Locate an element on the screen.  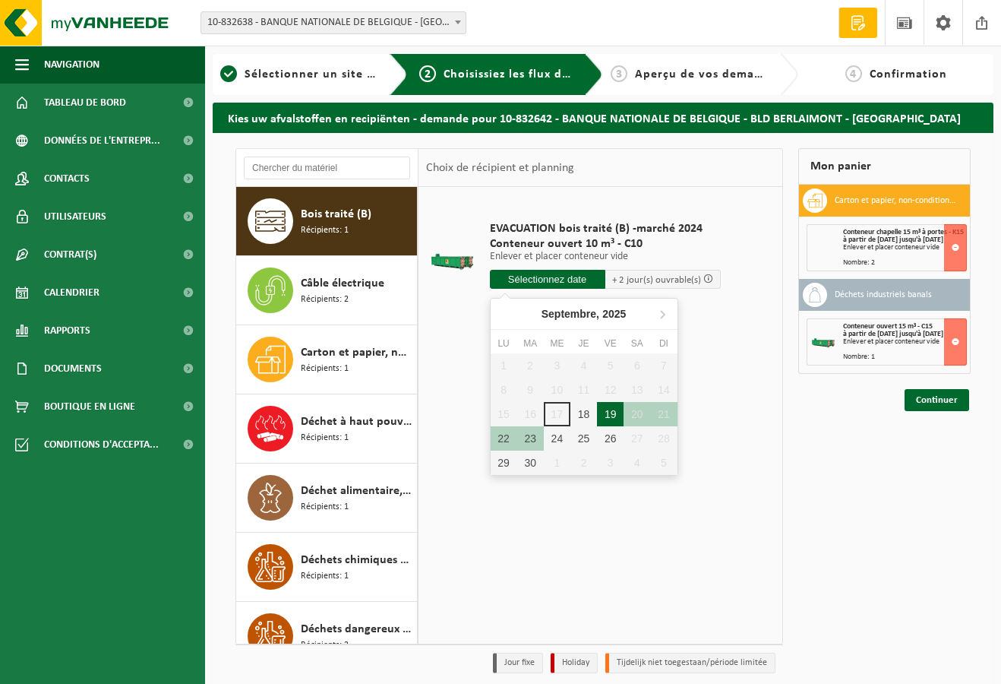
div: Me is located at coordinates (557, 343).